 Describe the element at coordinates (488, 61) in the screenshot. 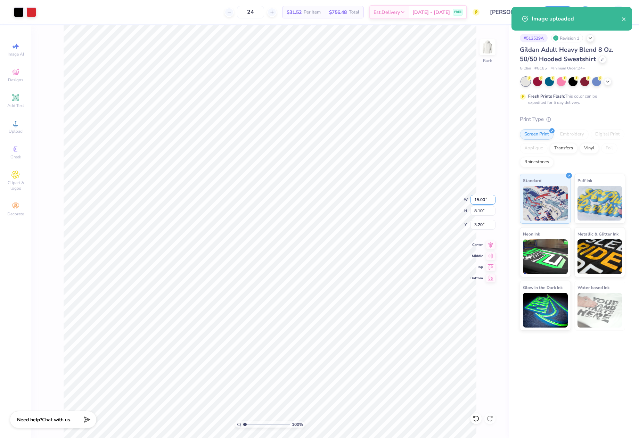

I see `div: Back` at that location.